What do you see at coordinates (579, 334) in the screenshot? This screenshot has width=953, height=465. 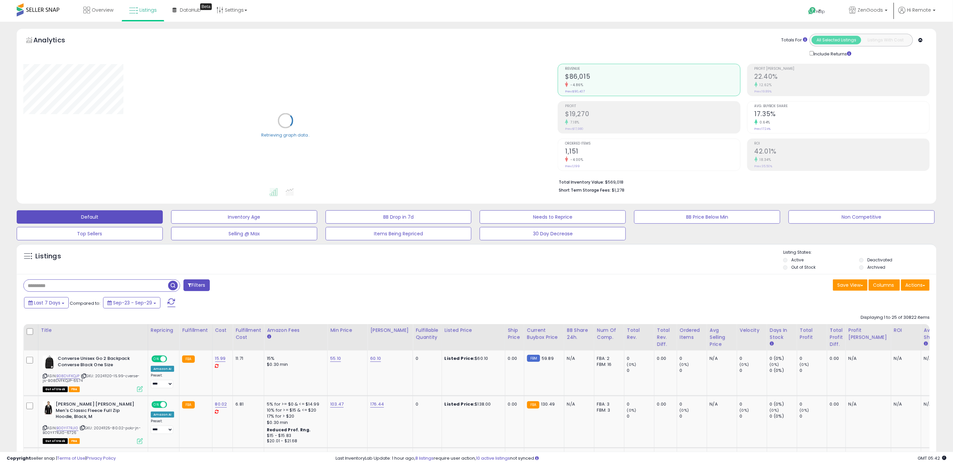 I see `div: BB Share 24h.` at bounding box center [579, 334].